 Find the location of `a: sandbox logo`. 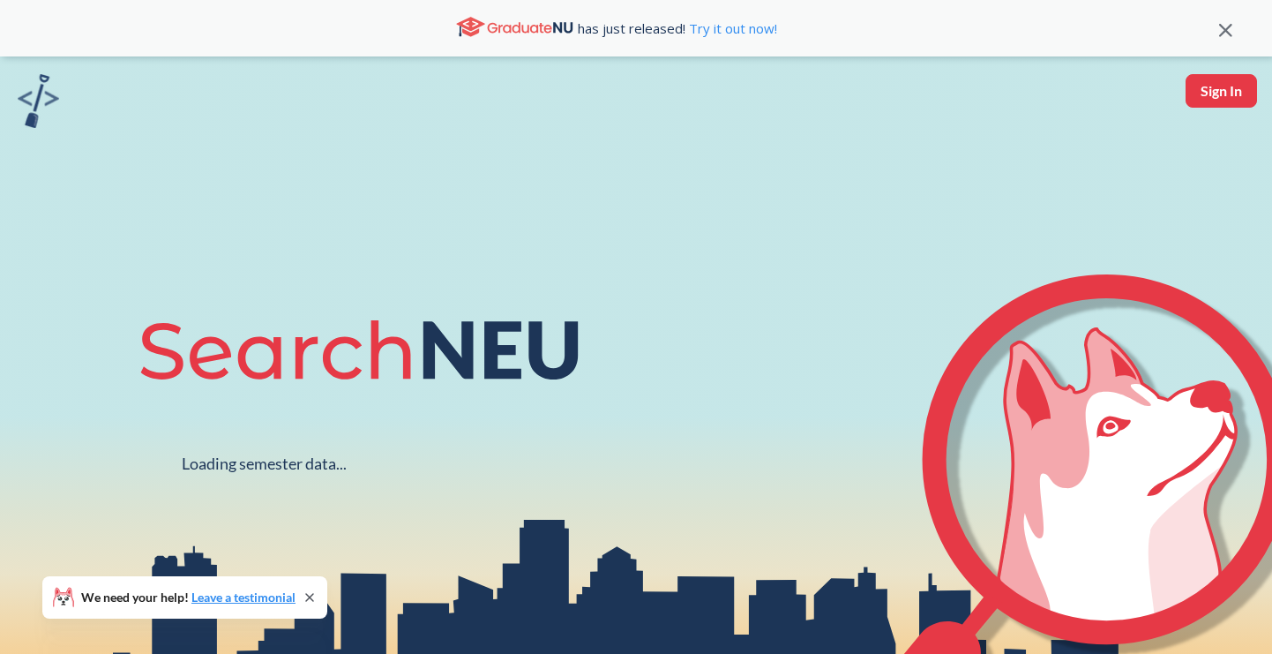

a: sandbox logo is located at coordinates (38, 103).